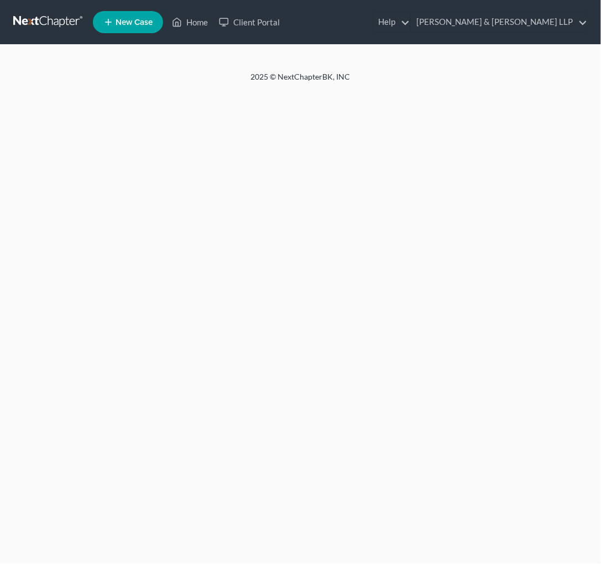 The image size is (601, 564). I want to click on a: Client Portal, so click(249, 22).